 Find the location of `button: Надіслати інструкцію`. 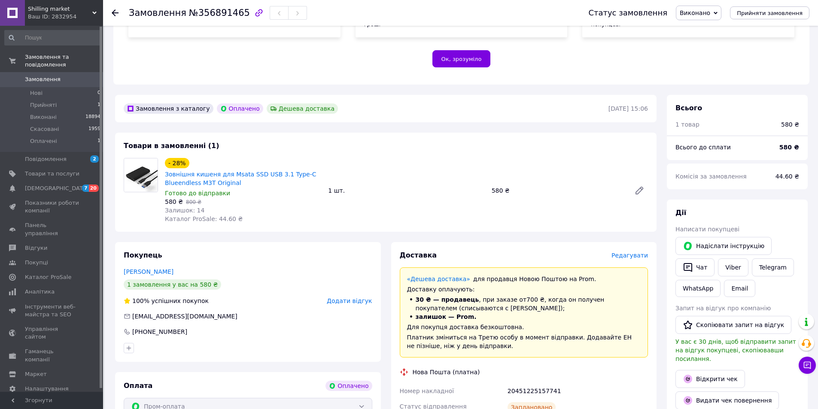

button: Надіслати інструкцію is located at coordinates (724, 246).